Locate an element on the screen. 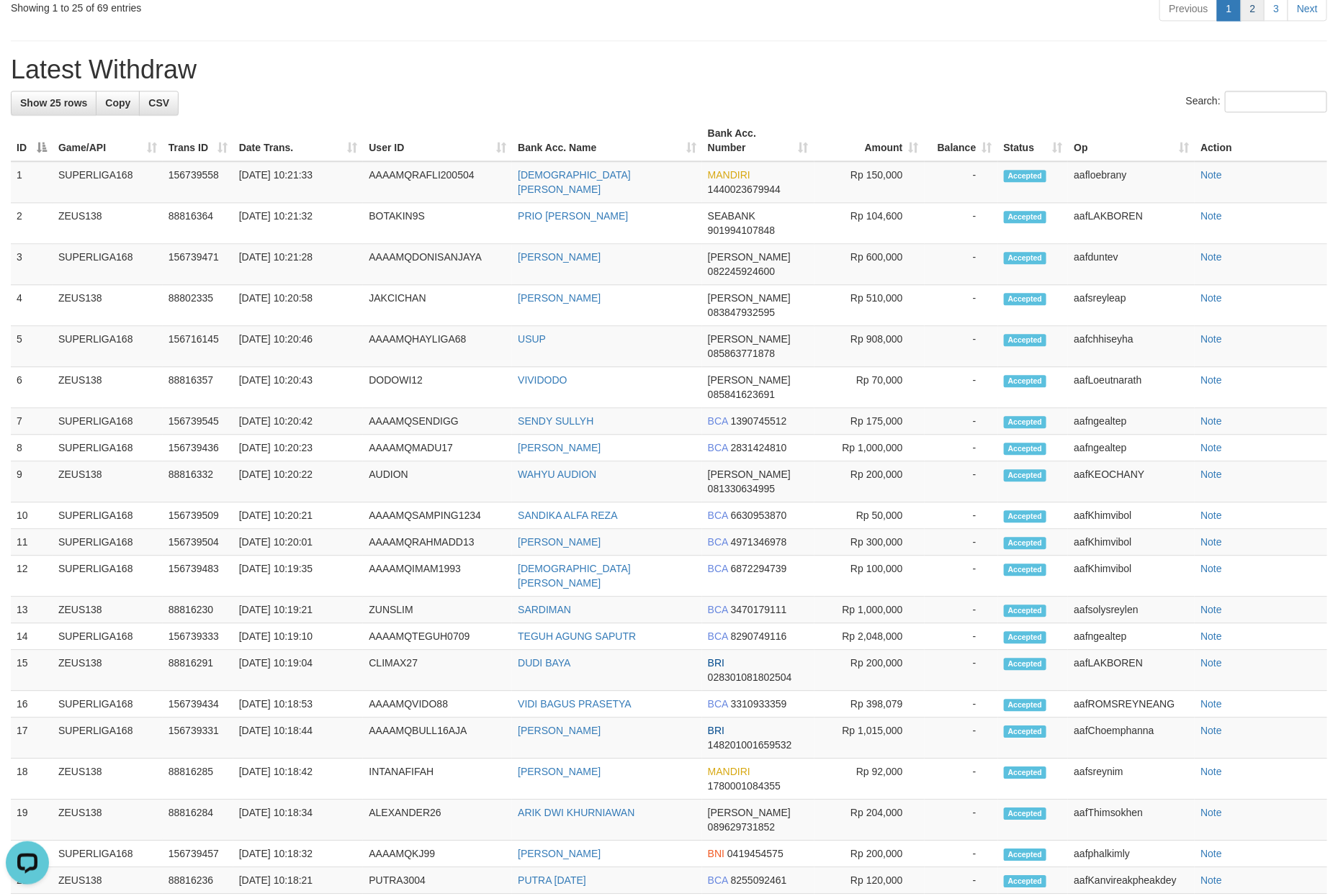  td: 88816332 is located at coordinates (198, 482).